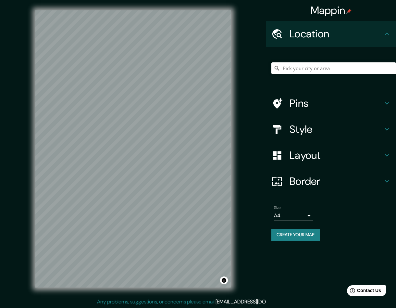 The height and width of the screenshot is (308, 396). What do you see at coordinates (295, 234) in the screenshot?
I see `button: Create your map` at bounding box center [295, 234].